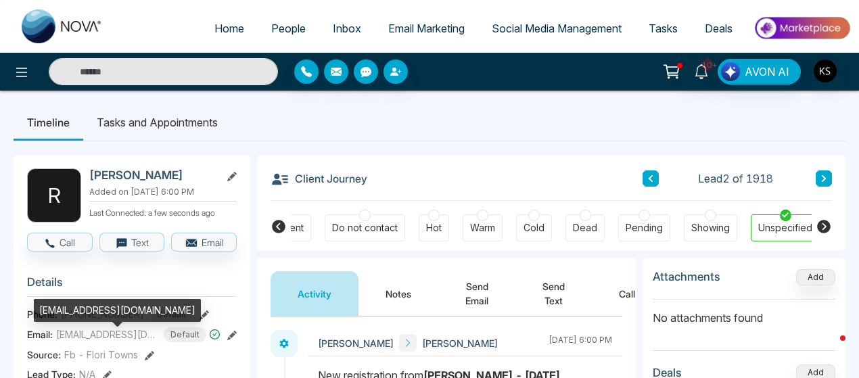  I want to click on div: R, so click(54, 195).